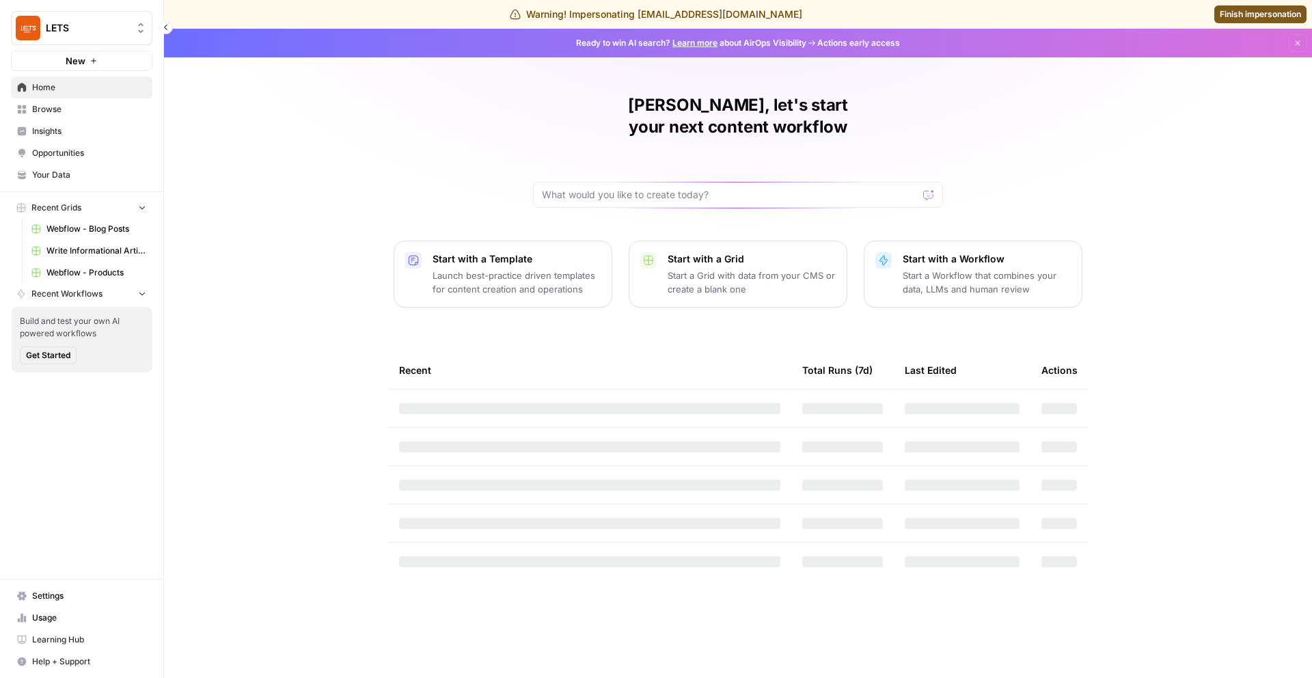 The height and width of the screenshot is (678, 1312). Describe the element at coordinates (89, 640) in the screenshot. I see `span: Learning Hub` at that location.